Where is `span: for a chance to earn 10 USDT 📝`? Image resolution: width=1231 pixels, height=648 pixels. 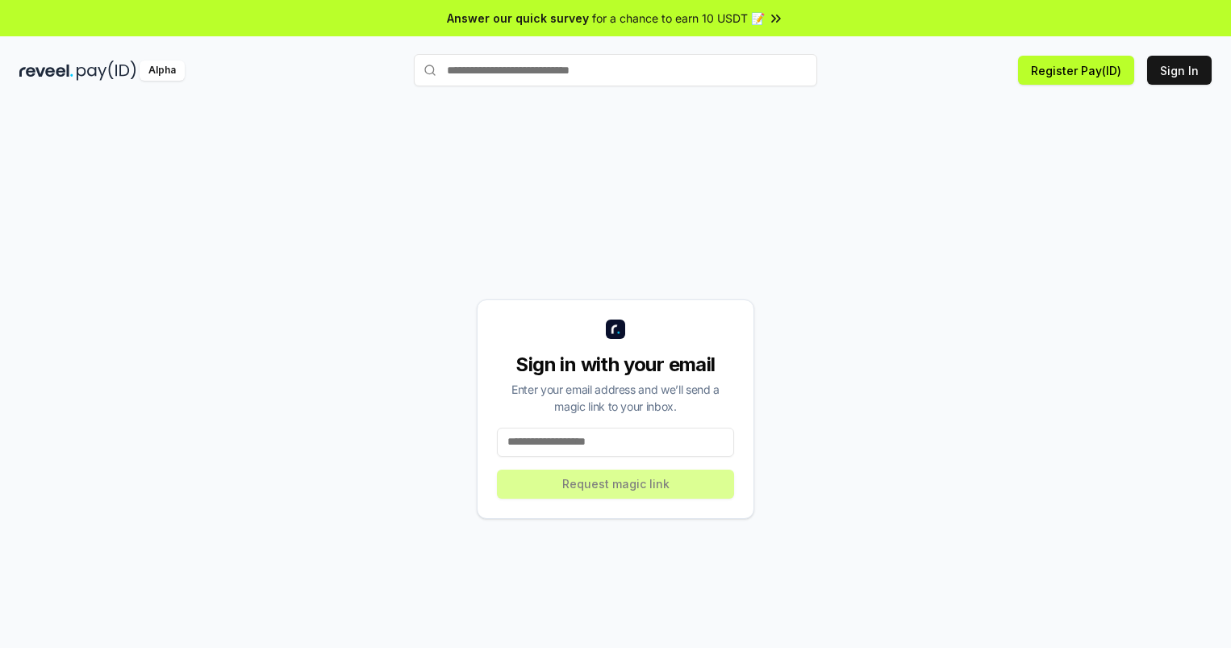
span: for a chance to earn 10 USDT 📝 is located at coordinates (679, 18).